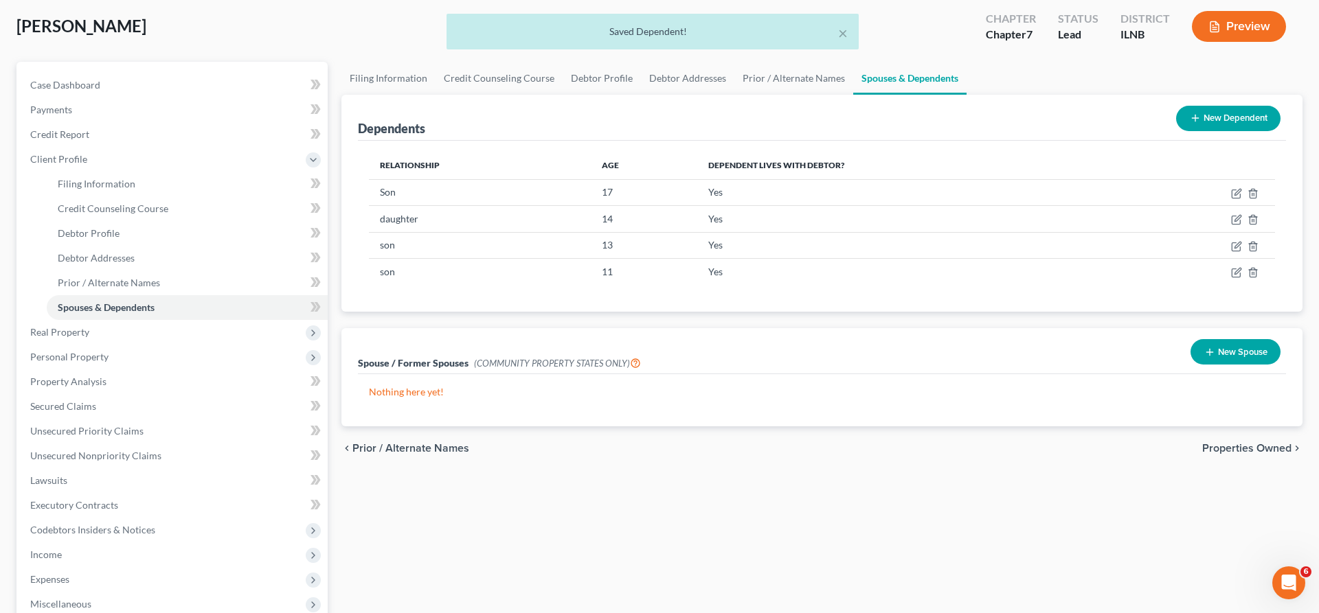 The height and width of the screenshot is (613, 1319). I want to click on span: Spouses & Dependents, so click(106, 307).